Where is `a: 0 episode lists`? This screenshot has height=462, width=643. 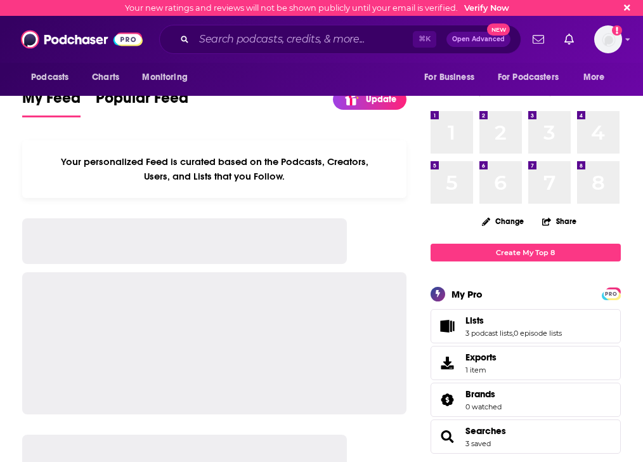
a: 0 episode lists is located at coordinates (538, 333).